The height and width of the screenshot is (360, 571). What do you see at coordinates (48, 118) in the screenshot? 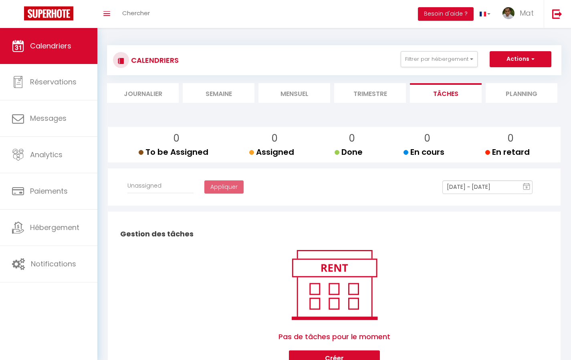
I see `span: Messages` at bounding box center [48, 118].